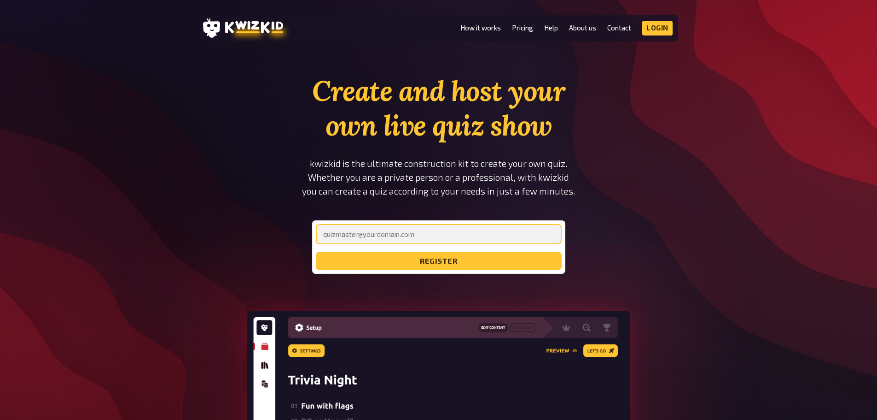 Image resolution: width=877 pixels, height=420 pixels. I want to click on input: quizmaster@yourdomain.com, so click(439, 234).